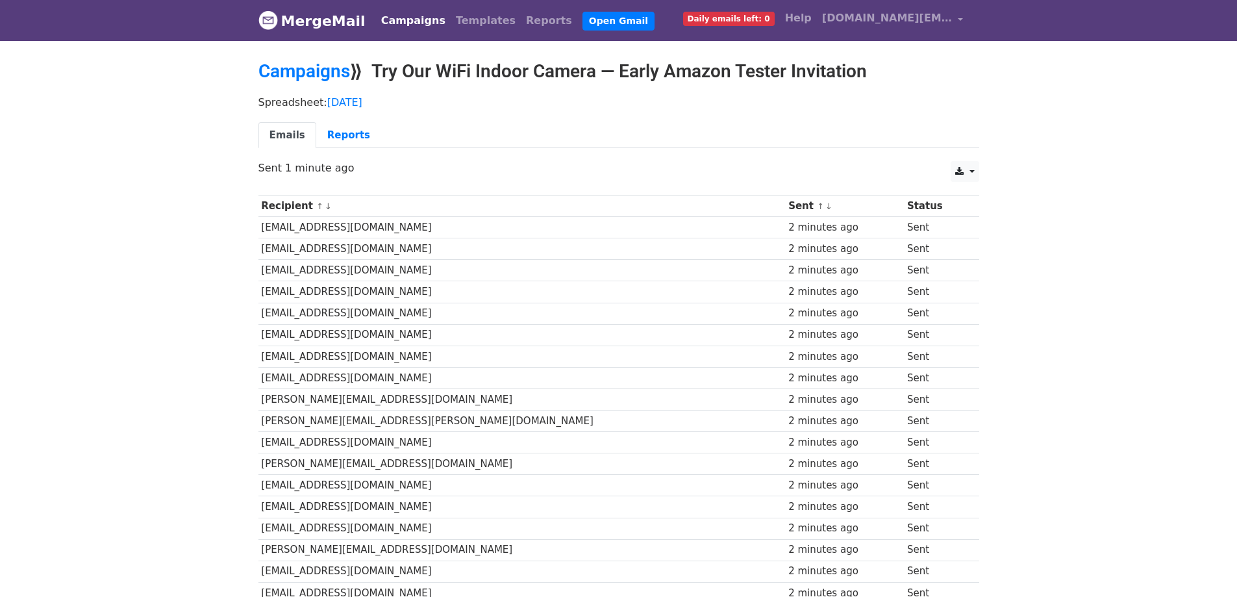 This screenshot has height=597, width=1237. What do you see at coordinates (522, 206) in the screenshot?
I see `th: Recipient` at bounding box center [522, 206].